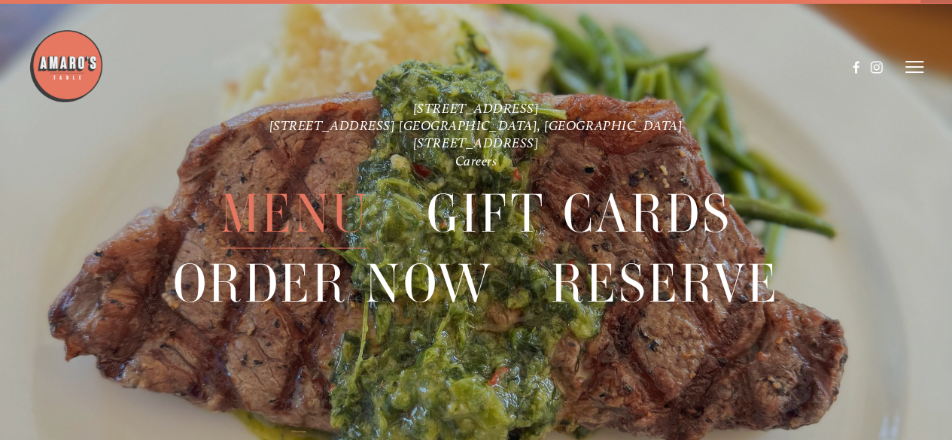  I want to click on a: Reserve, so click(665, 283).